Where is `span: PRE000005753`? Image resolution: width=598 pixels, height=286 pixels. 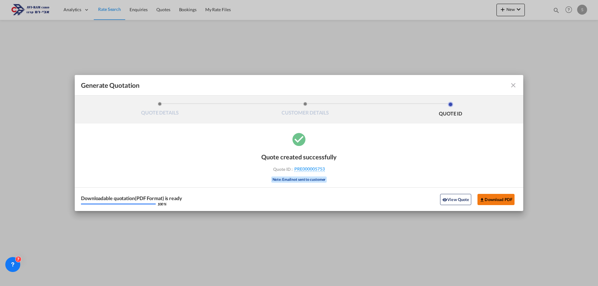 span: PRE000005753 is located at coordinates (310, 169).